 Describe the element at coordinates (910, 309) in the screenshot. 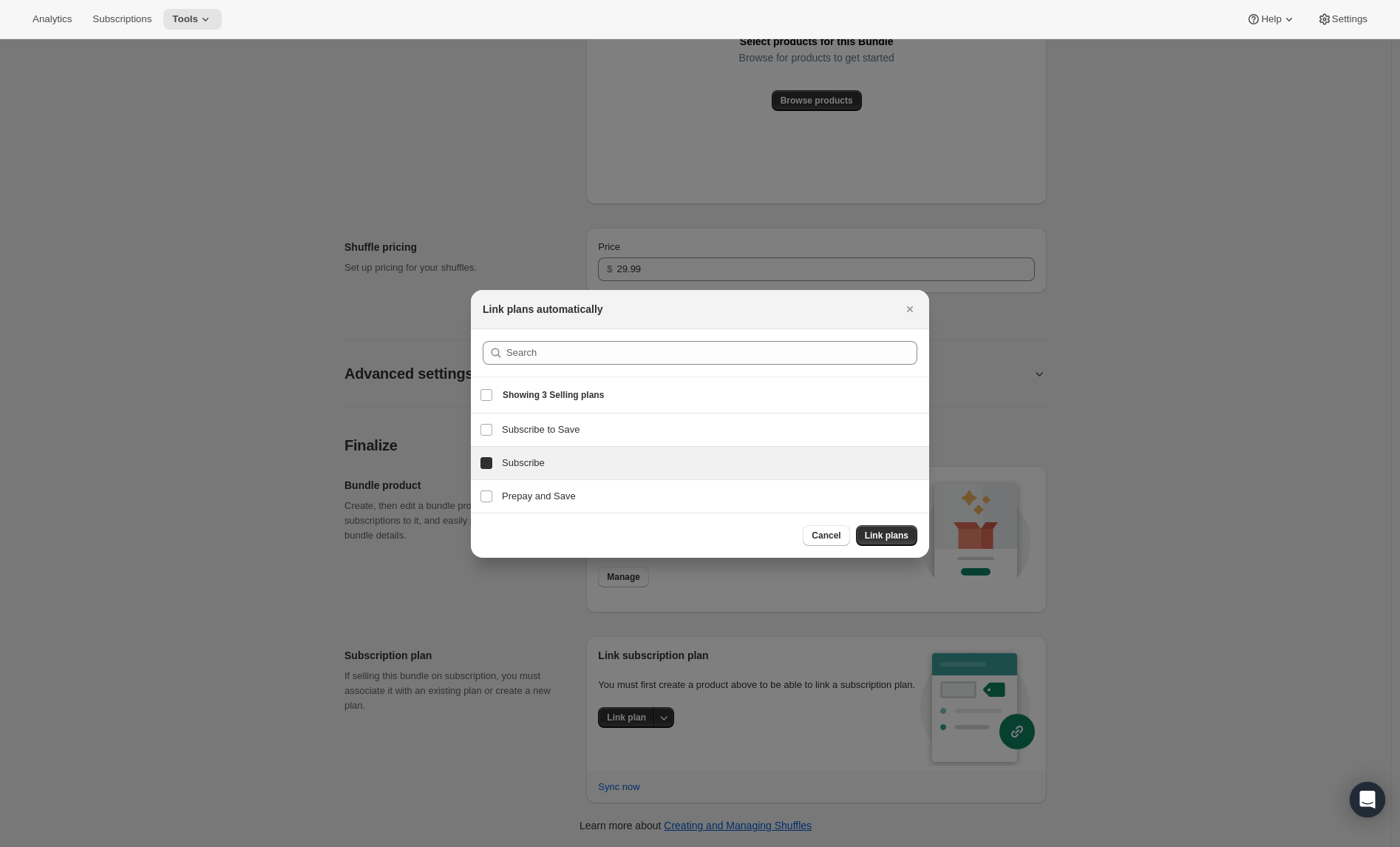

I see `button: Close` at that location.